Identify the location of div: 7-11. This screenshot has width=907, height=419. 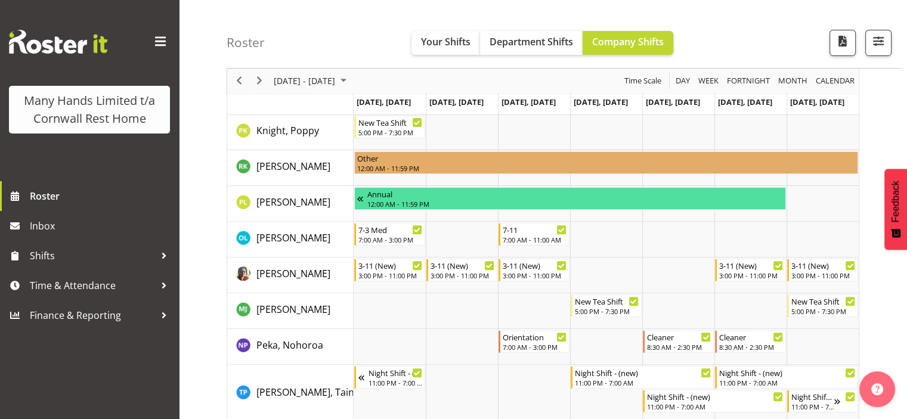
(534, 230).